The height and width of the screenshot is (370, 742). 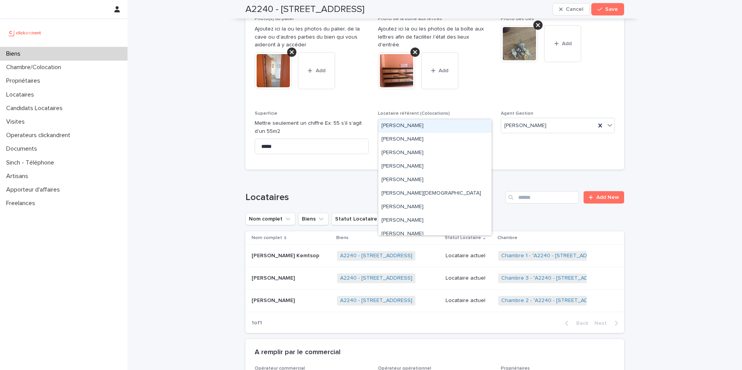 I want to click on p: 1 of 1, so click(x=257, y=323).